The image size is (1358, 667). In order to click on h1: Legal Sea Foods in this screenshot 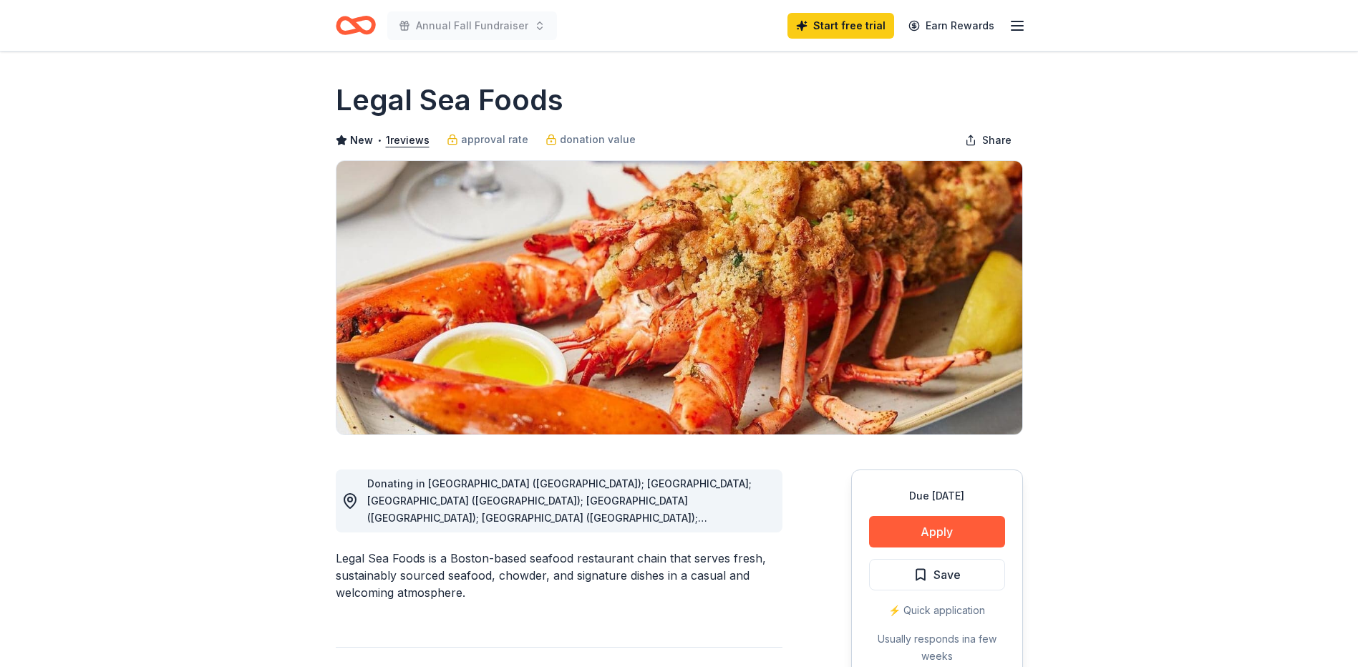, I will do `click(450, 100)`.